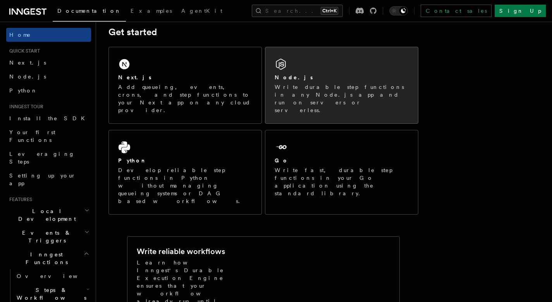  I want to click on a: Node.jsWrite durable step functions in any Node.js app and run on servers or serverless., so click(342, 85).